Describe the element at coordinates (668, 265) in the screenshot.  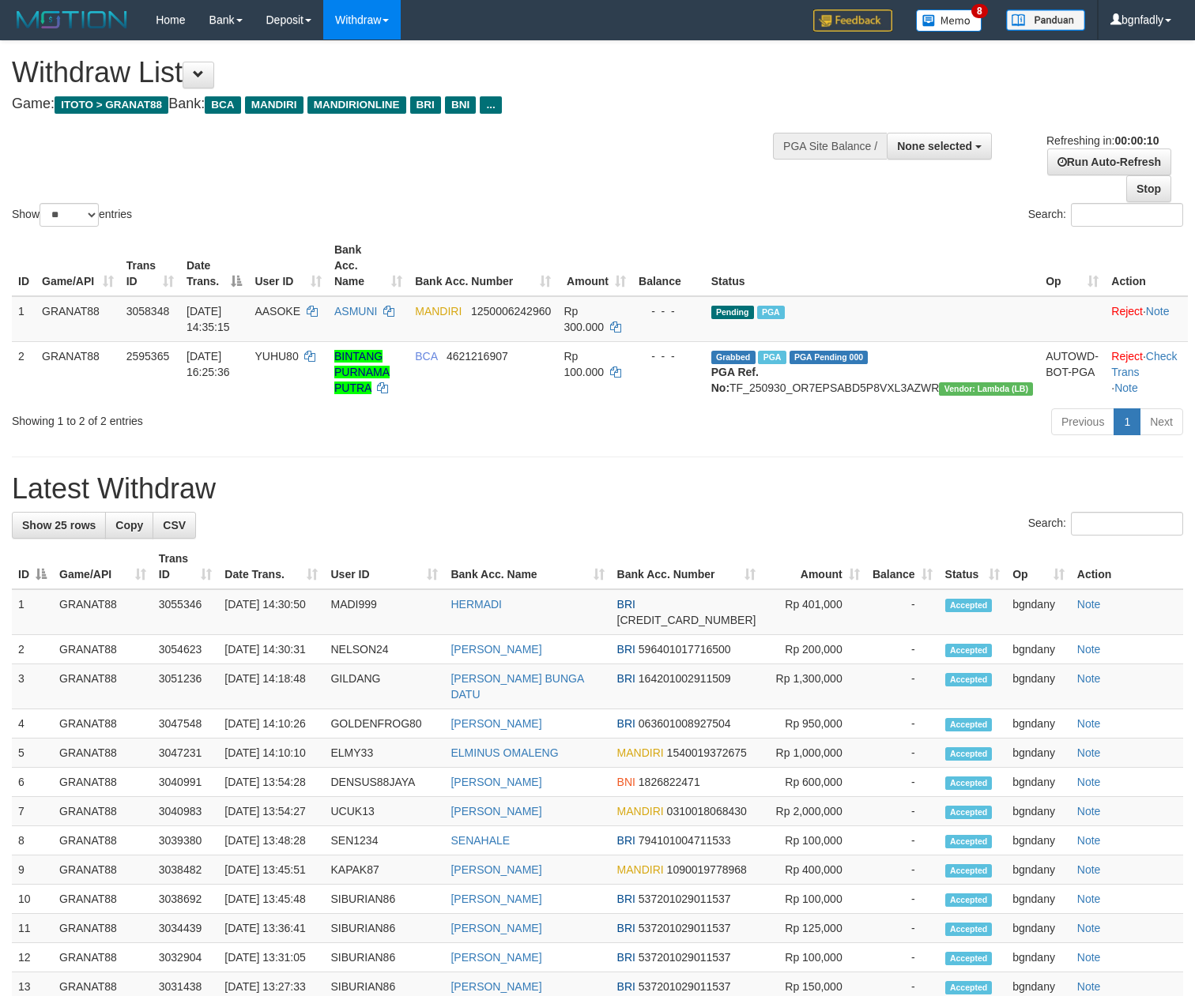
I see `th: Balance` at that location.